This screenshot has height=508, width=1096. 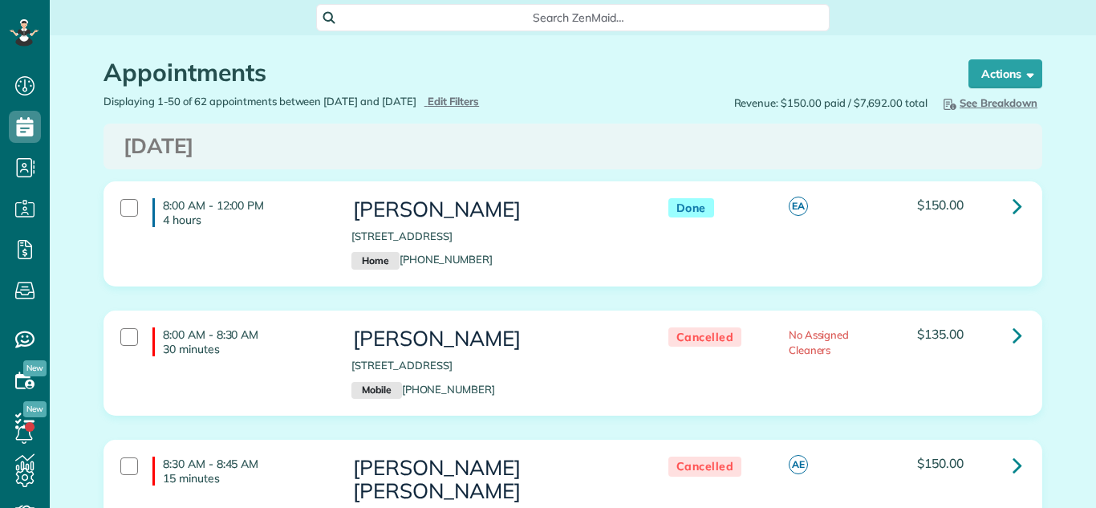 I want to click on a: Edit Filters, so click(x=452, y=101).